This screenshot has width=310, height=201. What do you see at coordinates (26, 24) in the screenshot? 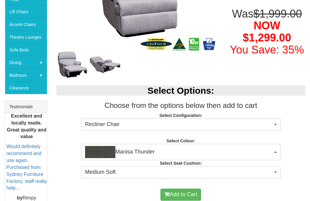
I see `a: Accent Chairs` at bounding box center [26, 24].